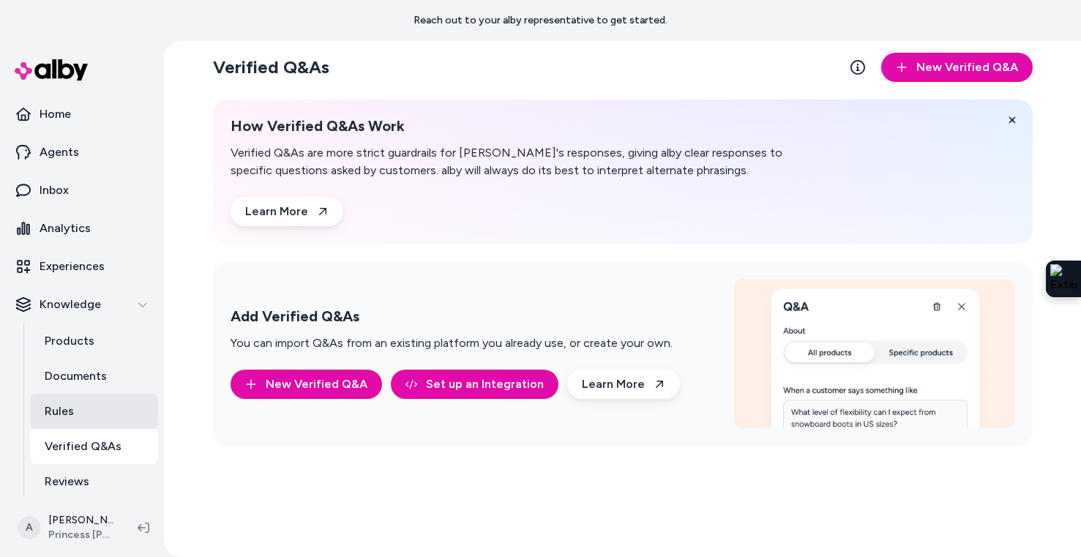 Image resolution: width=1081 pixels, height=557 pixels. Describe the element at coordinates (82, 114) in the screenshot. I see `a: Home` at that location.